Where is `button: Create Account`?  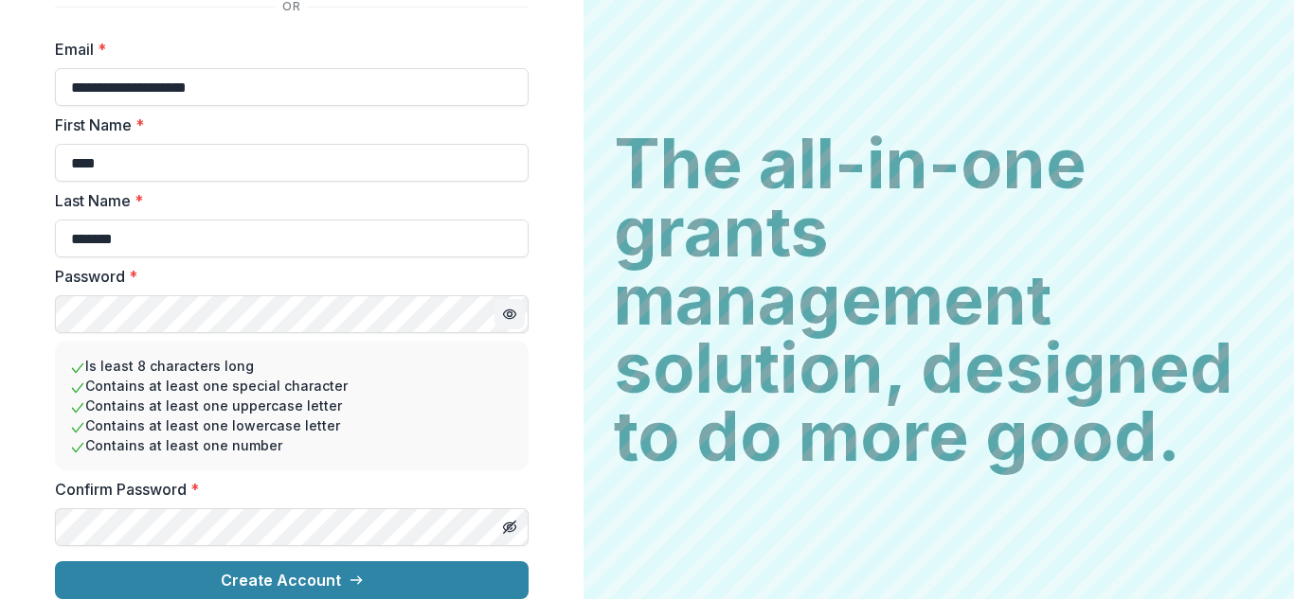
button: Create Account is located at coordinates (292, 581).